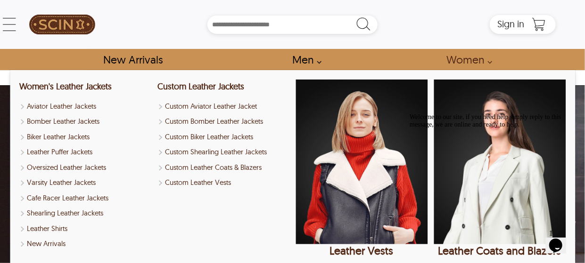 The width and height of the screenshot is (585, 263). What do you see at coordinates (361, 169) in the screenshot?
I see `div: Shop Leather Vests` at bounding box center [361, 169].